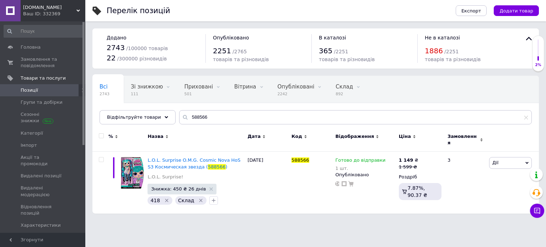 The width and height of the screenshot is (546, 247). I want to click on span: Дата, so click(254, 136).